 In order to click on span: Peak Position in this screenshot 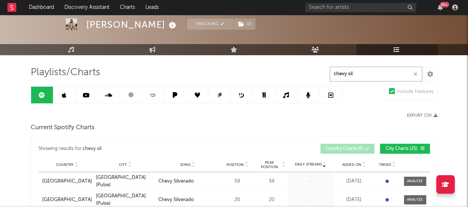, I will do `click(269, 165)`.